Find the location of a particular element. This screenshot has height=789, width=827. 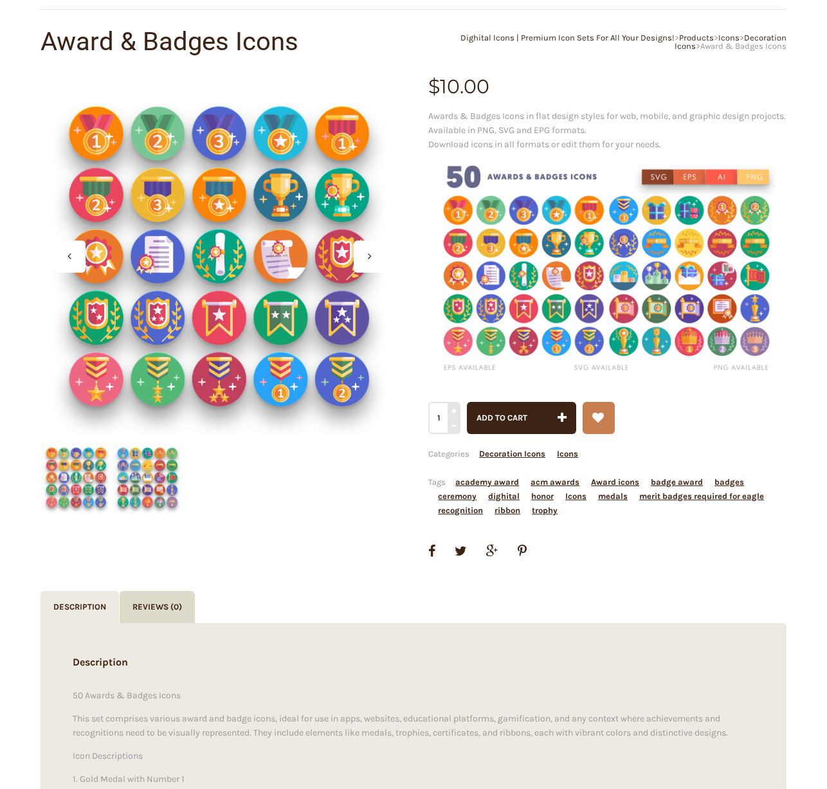

span: Products is located at coordinates (697, 37).